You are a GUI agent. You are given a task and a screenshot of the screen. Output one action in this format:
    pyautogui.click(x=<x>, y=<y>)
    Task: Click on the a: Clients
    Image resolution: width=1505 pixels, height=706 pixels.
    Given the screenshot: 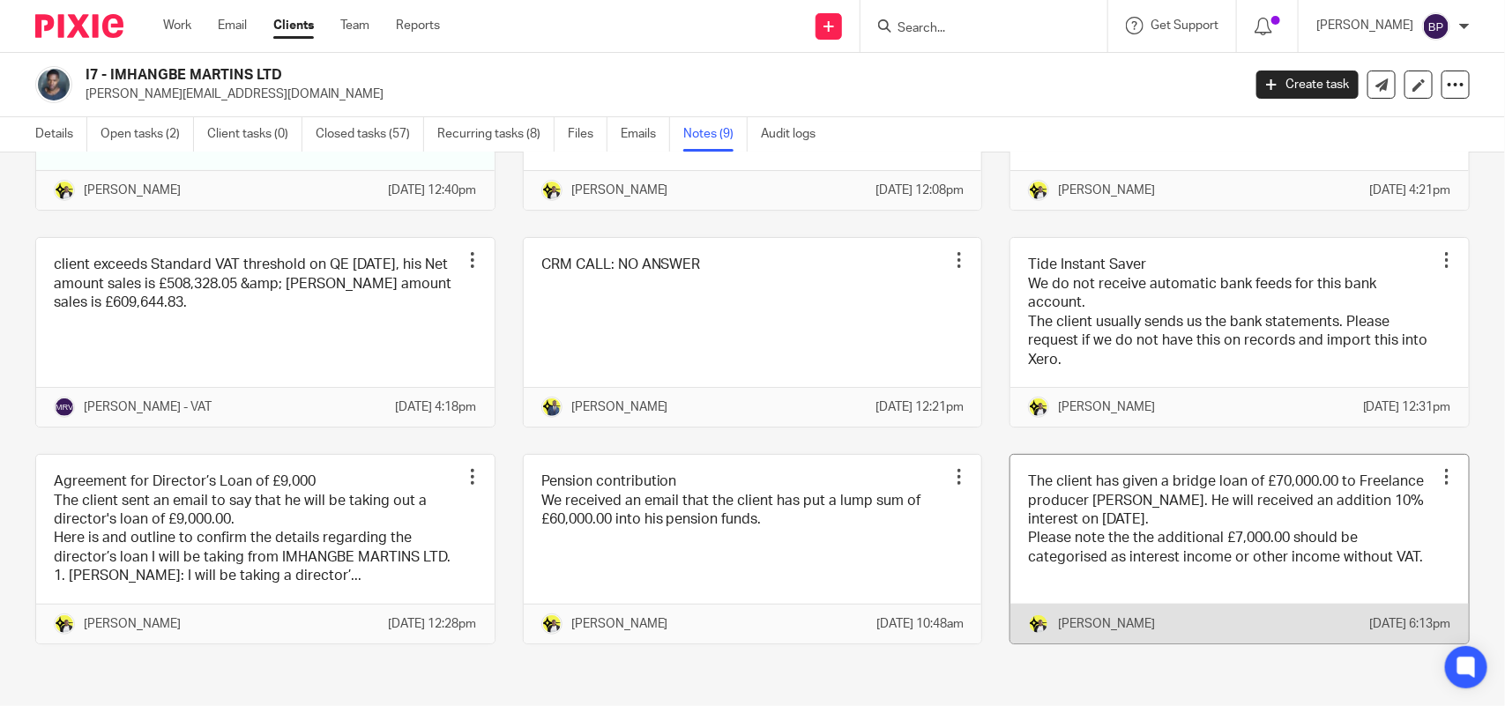 What is the action you would take?
    pyautogui.click(x=294, y=26)
    